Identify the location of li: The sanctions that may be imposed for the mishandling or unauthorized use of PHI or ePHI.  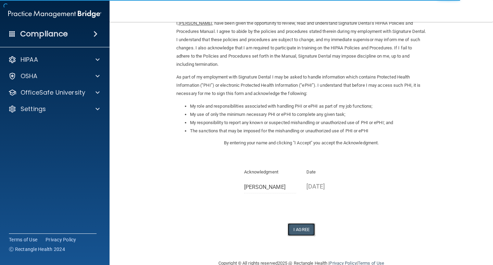
(308, 131).